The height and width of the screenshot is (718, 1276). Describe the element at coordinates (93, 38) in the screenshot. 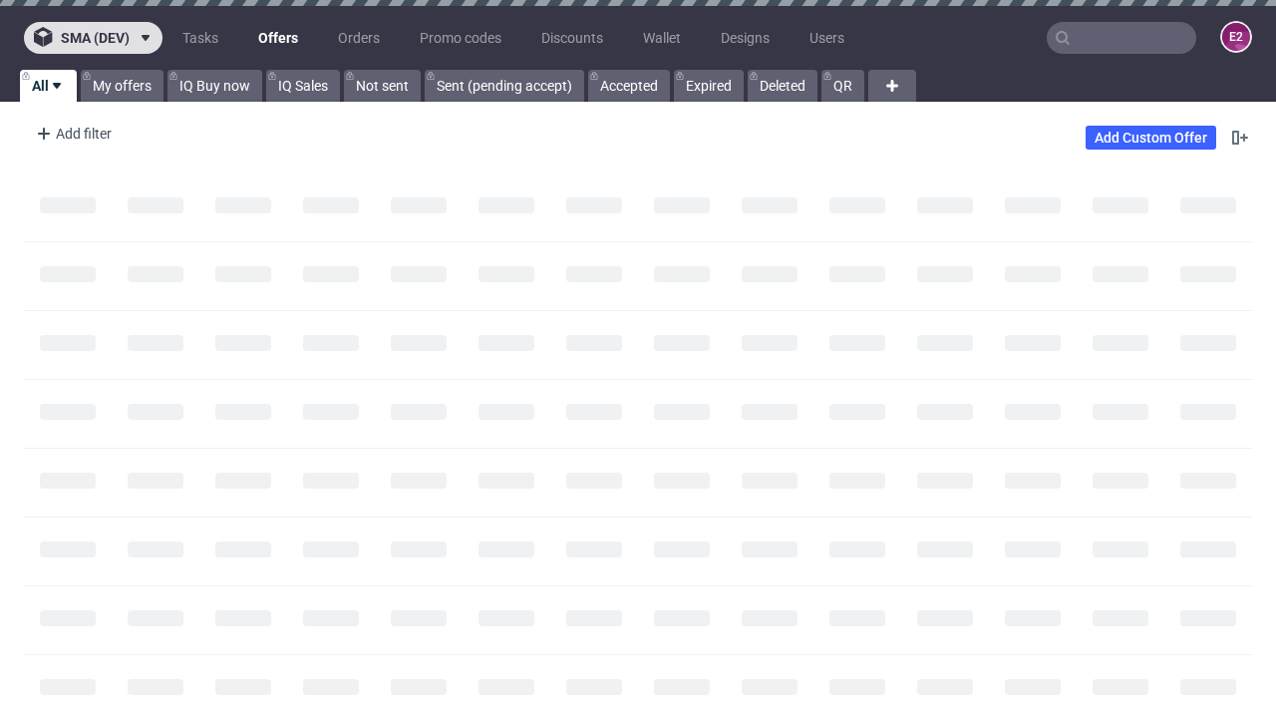

I see `button: sma (dev)` at that location.